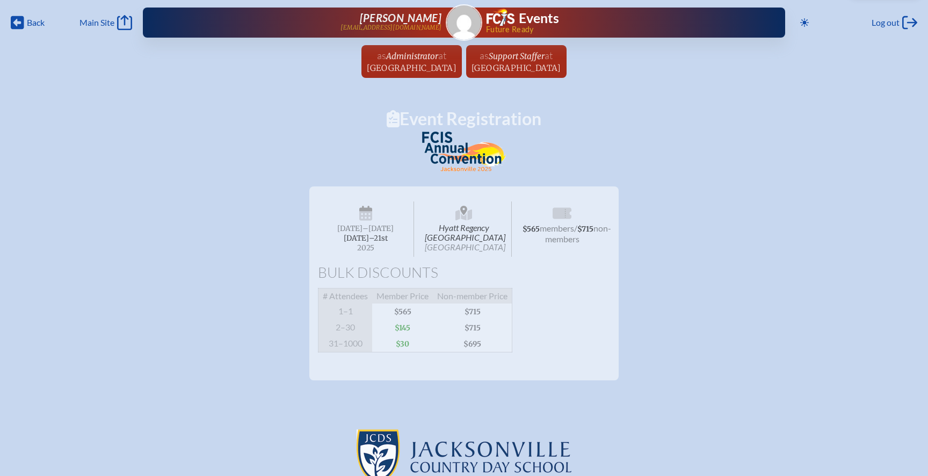 The height and width of the screenshot is (476, 928). What do you see at coordinates (473, 344) in the screenshot?
I see `span: $695` at bounding box center [473, 344].